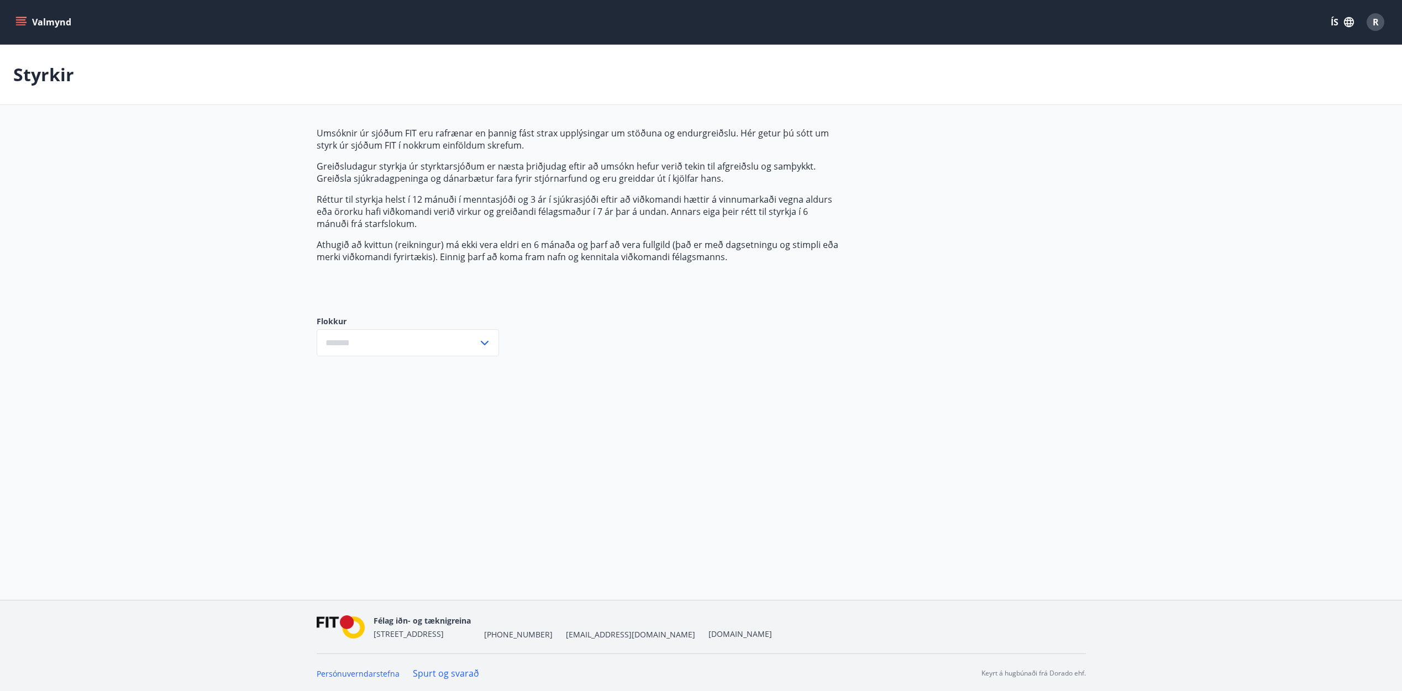  What do you see at coordinates (1342, 22) in the screenshot?
I see `button: ÍS` at bounding box center [1342, 22].